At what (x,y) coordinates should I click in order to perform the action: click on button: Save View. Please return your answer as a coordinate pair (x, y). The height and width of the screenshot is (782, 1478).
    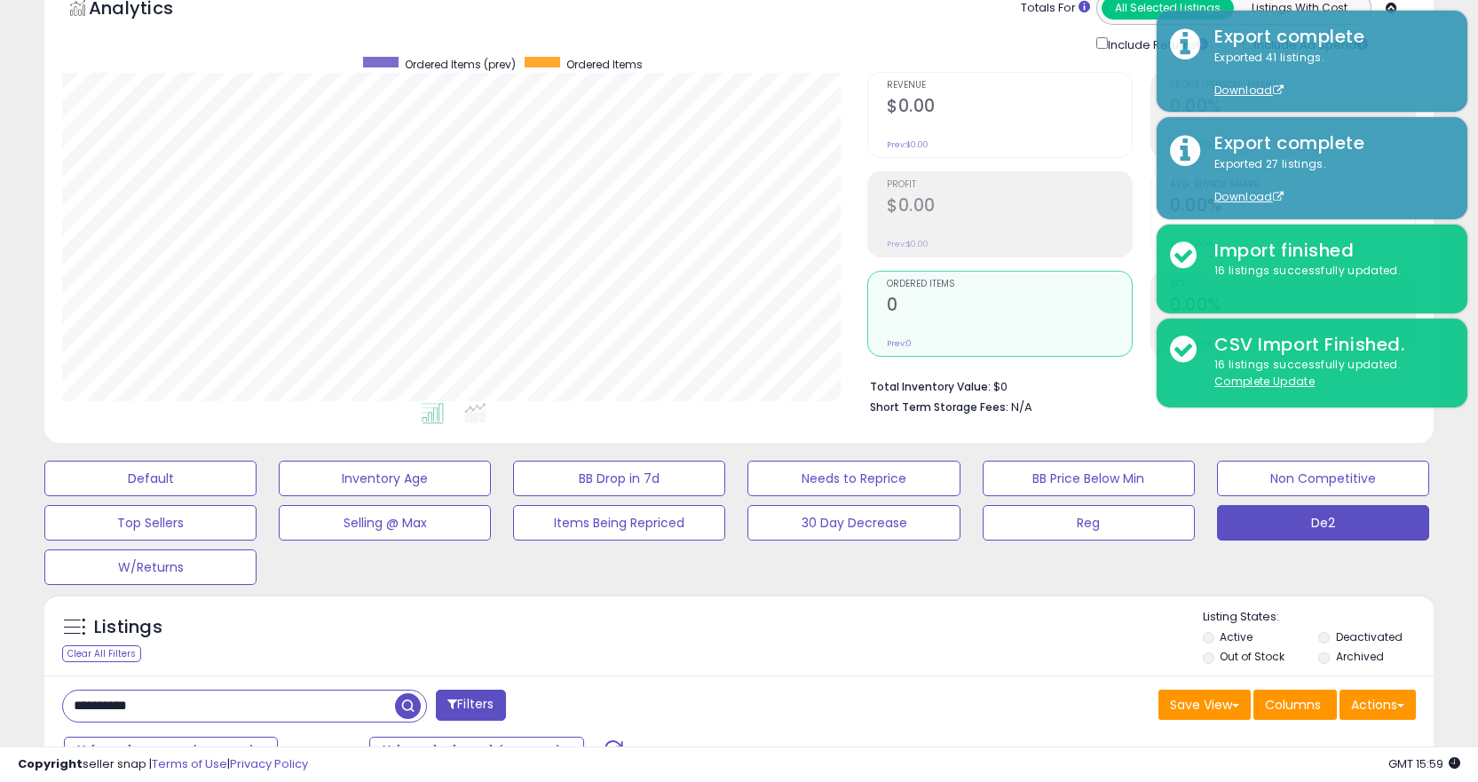
    Looking at the image, I should click on (1205, 705).